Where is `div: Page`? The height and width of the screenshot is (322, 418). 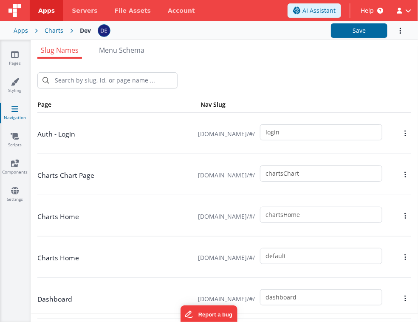
div: Page is located at coordinates (119, 105).